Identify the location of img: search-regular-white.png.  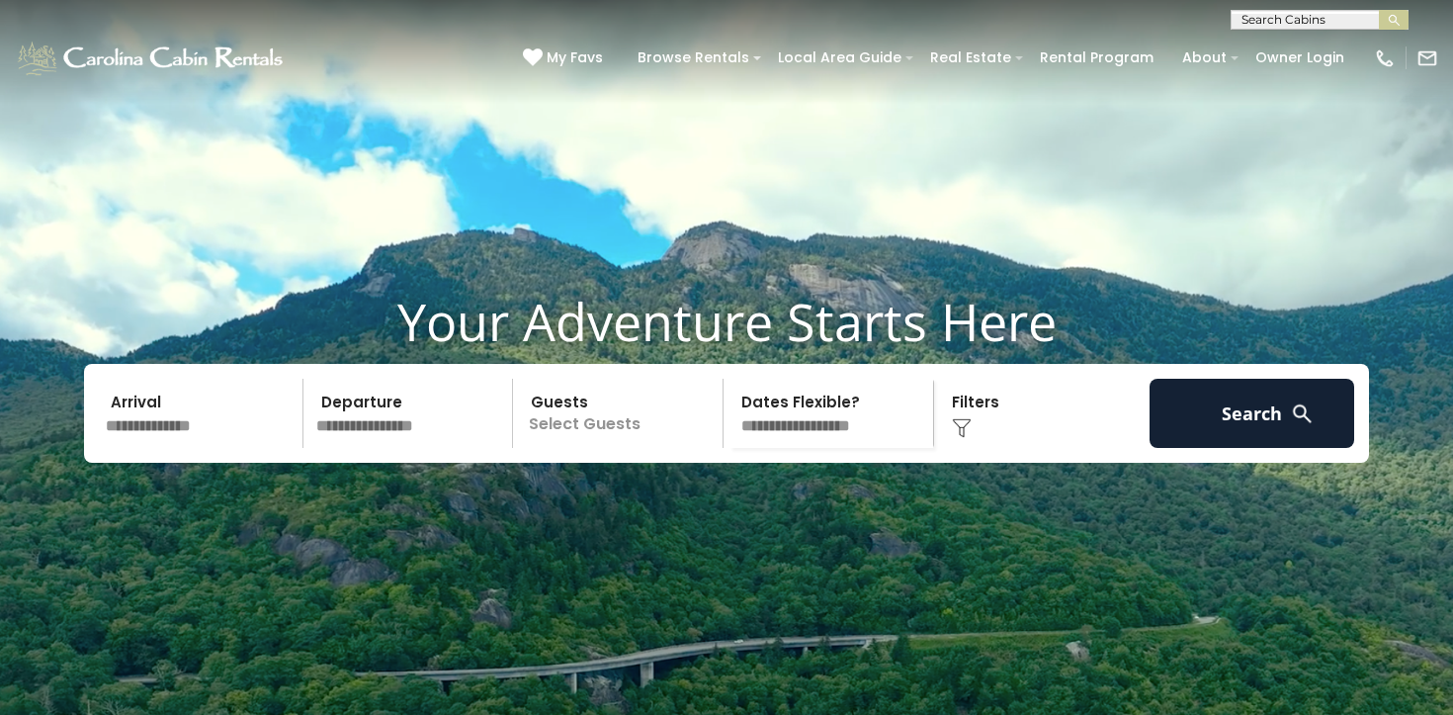
(1302, 413).